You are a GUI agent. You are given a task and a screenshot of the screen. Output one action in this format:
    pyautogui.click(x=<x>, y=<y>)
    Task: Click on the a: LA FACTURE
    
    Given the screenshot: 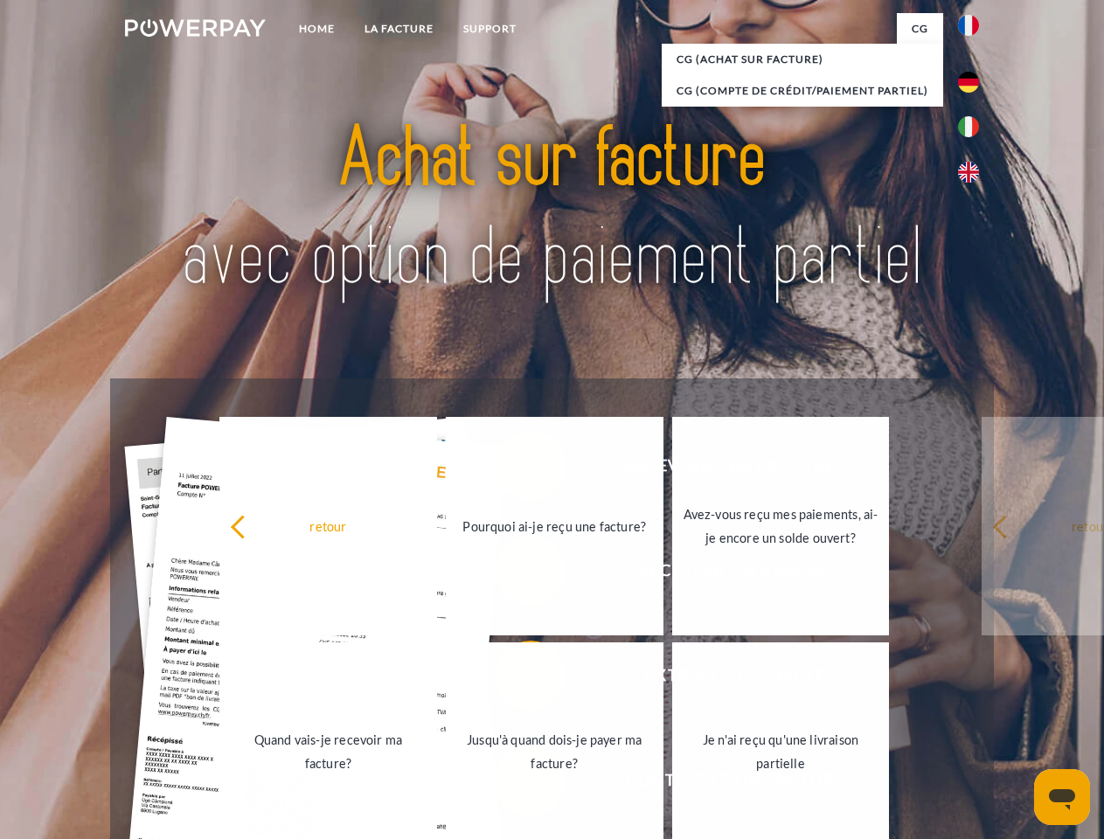 What is the action you would take?
    pyautogui.click(x=399, y=29)
    